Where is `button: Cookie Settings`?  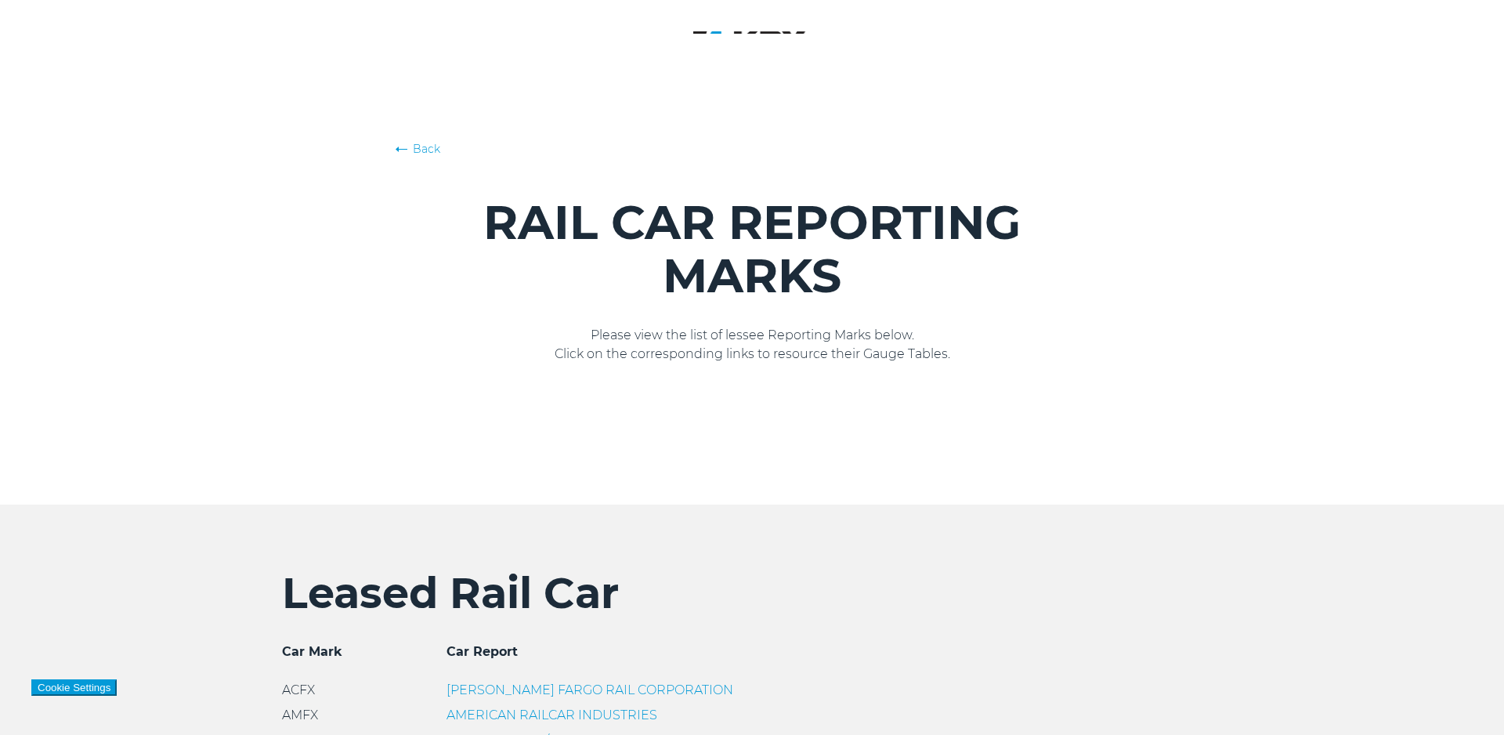 button: Cookie Settings is located at coordinates (74, 687).